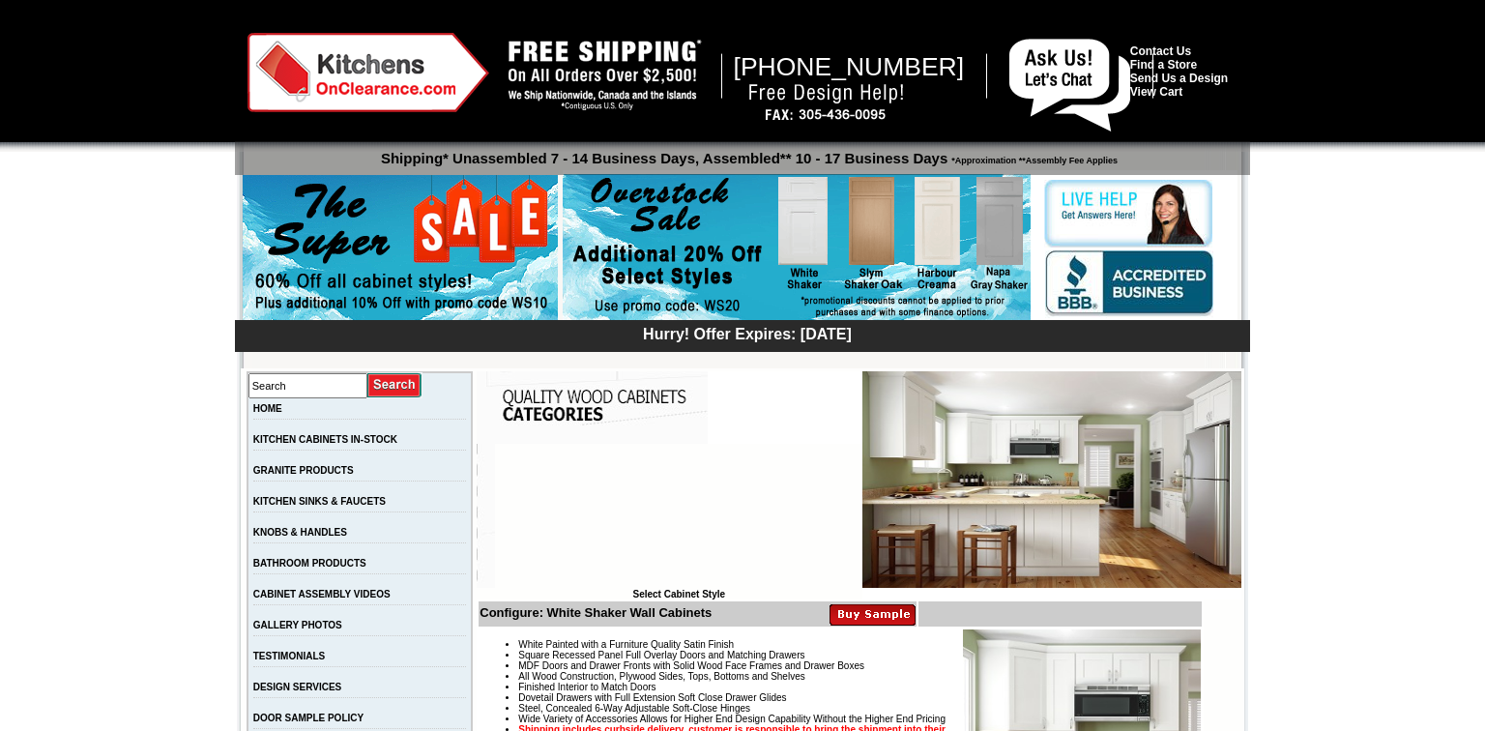 The width and height of the screenshot is (1485, 731). Describe the element at coordinates (394, 385) in the screenshot. I see `input: Submit` at that location.